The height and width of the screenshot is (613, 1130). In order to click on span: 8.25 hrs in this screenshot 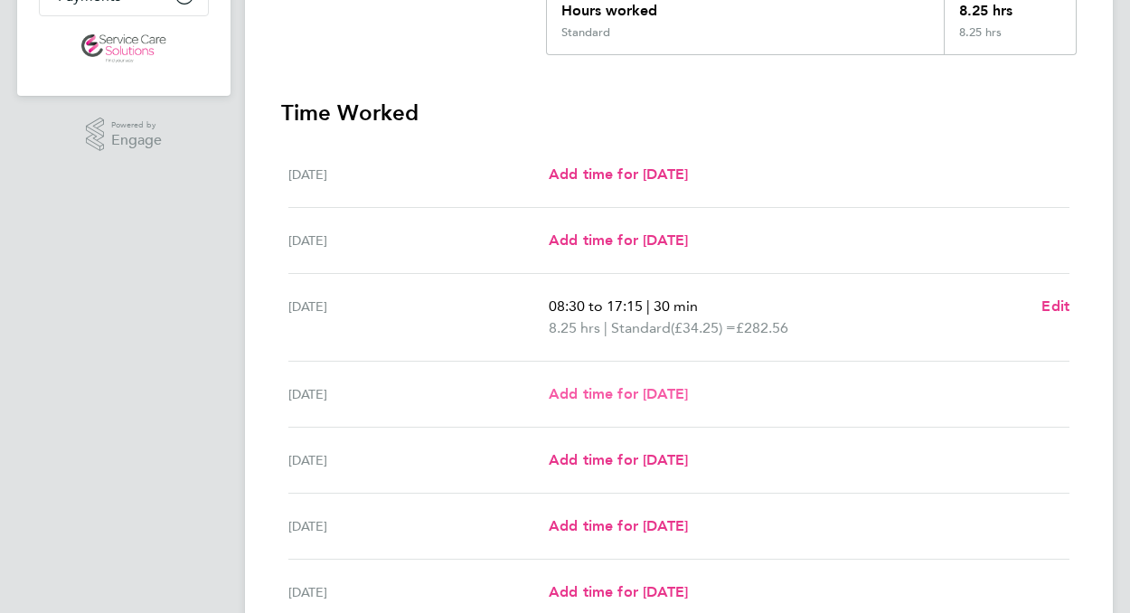, I will do `click(574, 327)`.